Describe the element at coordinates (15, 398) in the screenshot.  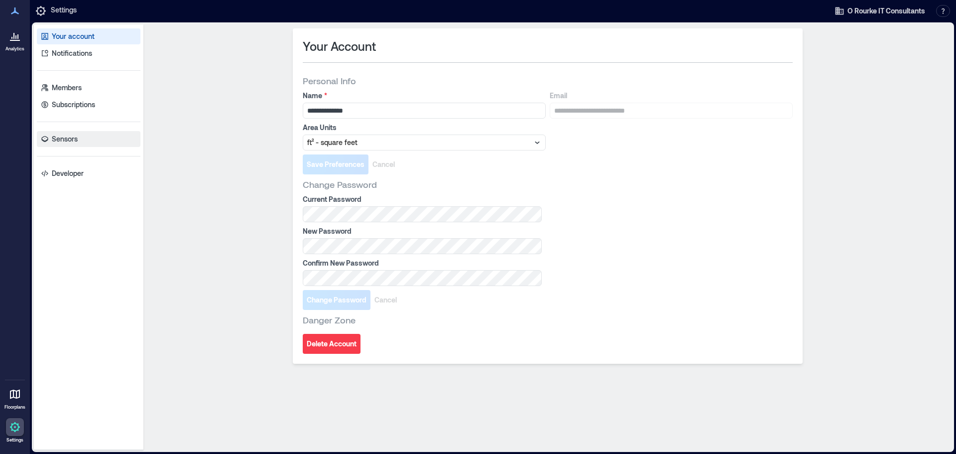
I see `a: Floorplans` at that location.